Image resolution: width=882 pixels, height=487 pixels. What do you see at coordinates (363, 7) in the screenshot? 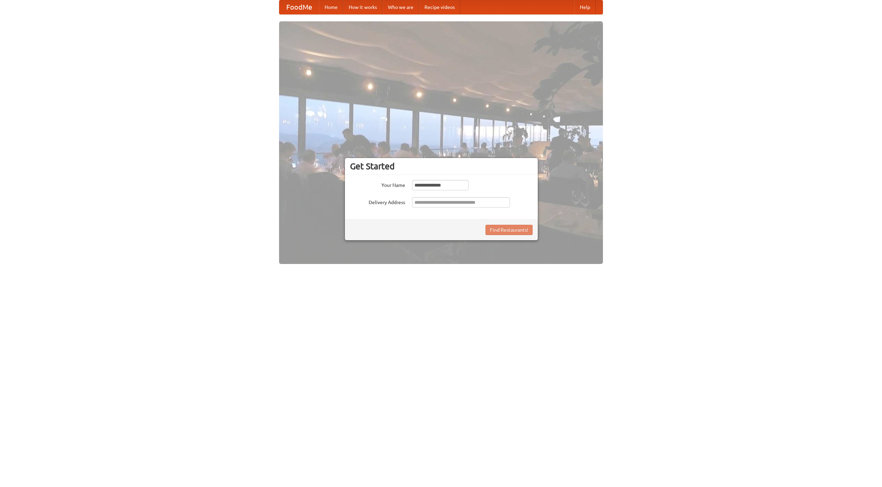
I see `a: How it works` at bounding box center [363, 7].